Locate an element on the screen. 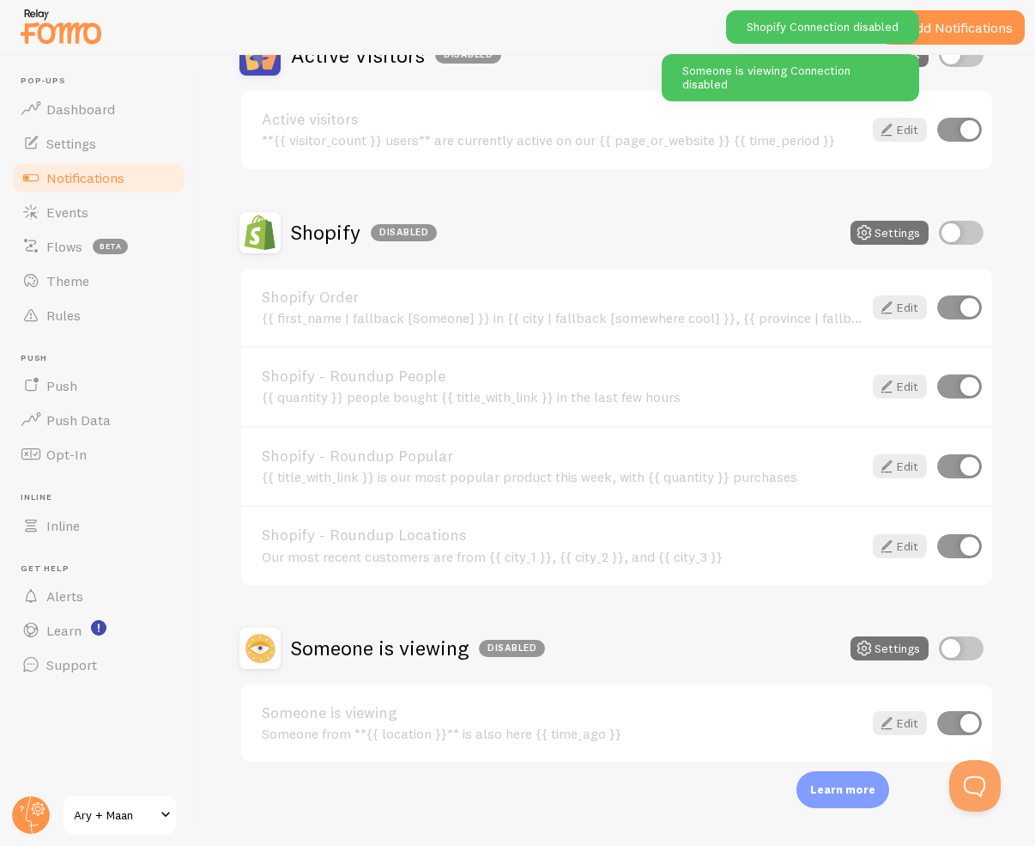 The height and width of the screenshot is (846, 1035). div: {{ title_with_link }} is our most popular product this week, with {{ quantity }} purchases is located at coordinates (562, 476).